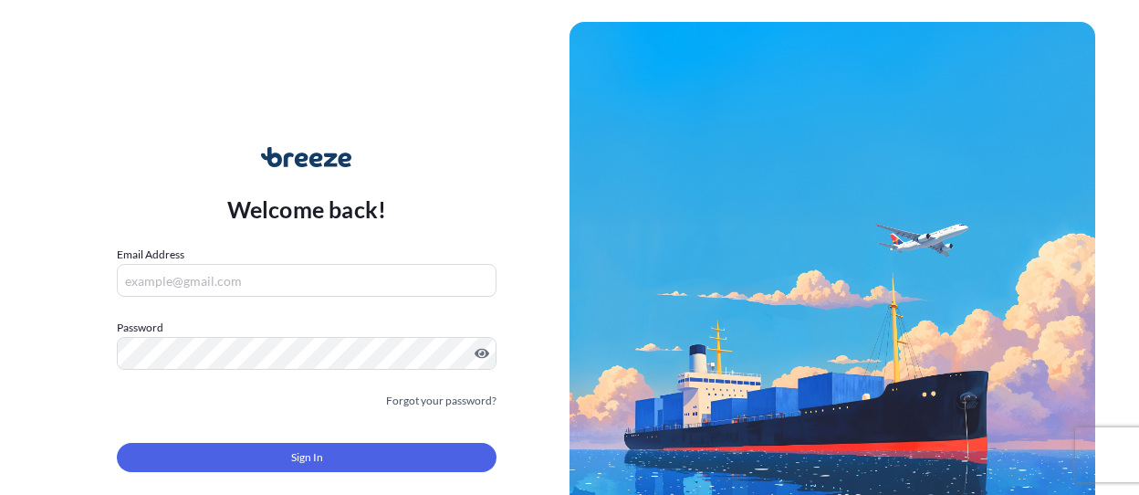 This screenshot has width=1139, height=495. I want to click on span: Sign In, so click(307, 457).